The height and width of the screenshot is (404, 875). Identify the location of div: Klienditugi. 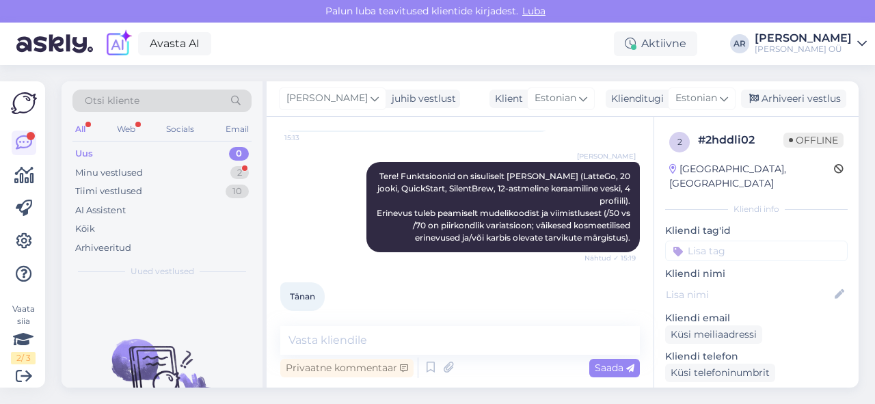
(635, 98).